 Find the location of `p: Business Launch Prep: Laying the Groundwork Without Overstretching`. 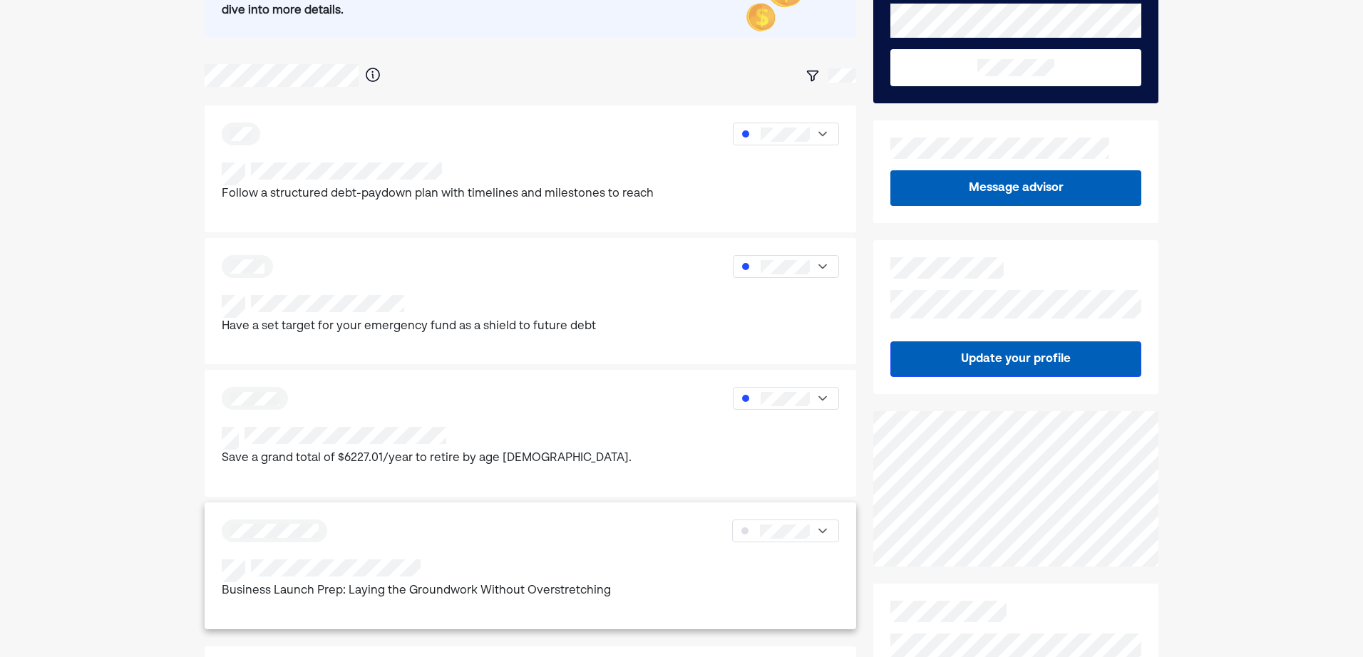

p: Business Launch Prep: Laying the Groundwork Without Overstretching is located at coordinates (416, 592).